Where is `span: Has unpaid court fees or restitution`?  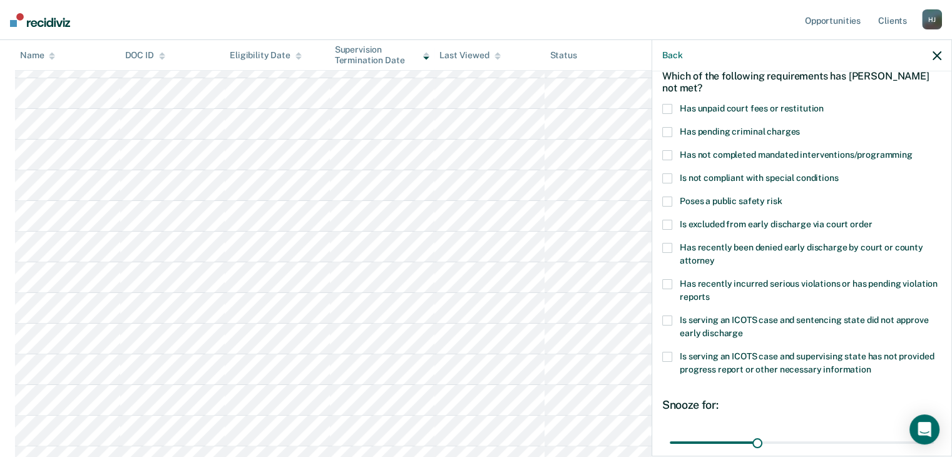 span: Has unpaid court fees or restitution is located at coordinates (751, 108).